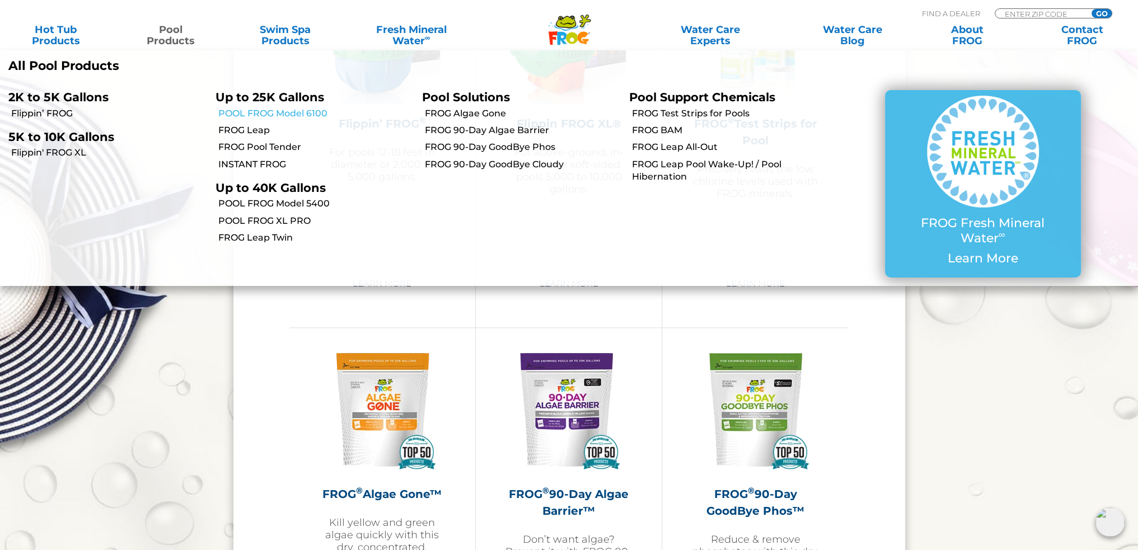 The height and width of the screenshot is (550, 1138). What do you see at coordinates (968, 35) in the screenshot?
I see `a: AboutFROG` at bounding box center [968, 35].